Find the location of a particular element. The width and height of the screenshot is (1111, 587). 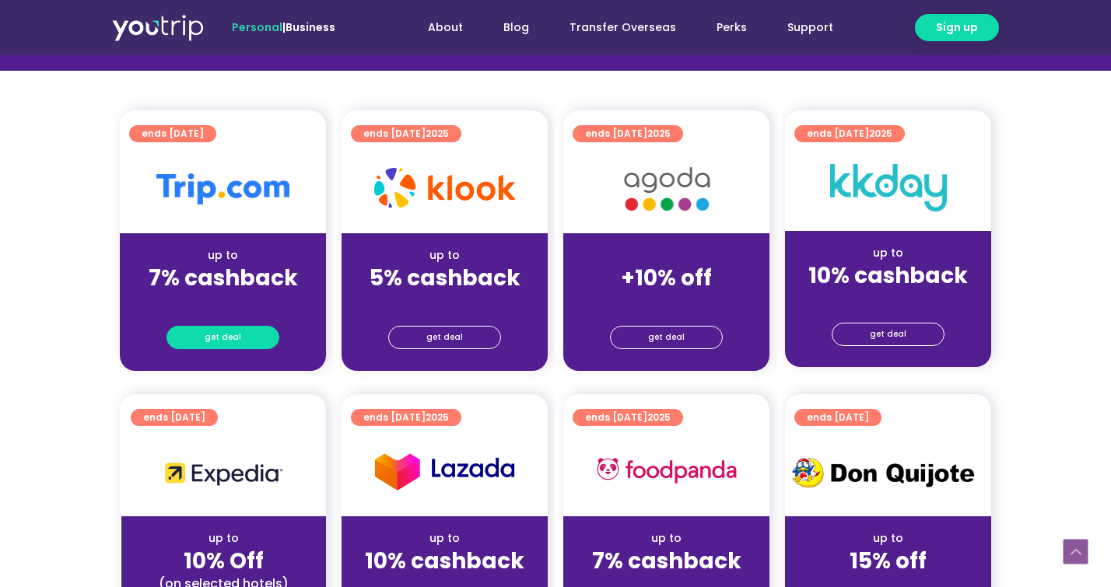

a: Transfer Overseas is located at coordinates (622, 27).